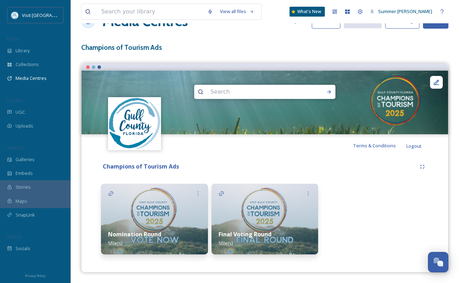 The image size is (459, 283). Describe the element at coordinates (25, 159) in the screenshot. I see `span: Galleries` at that location.